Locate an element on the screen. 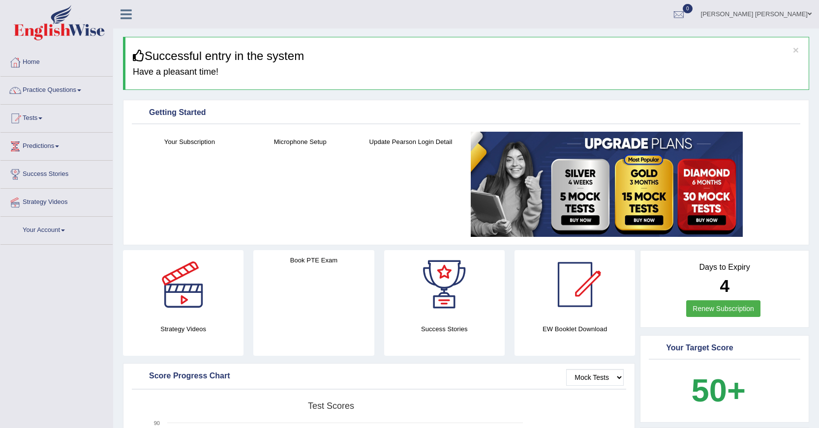  a: Predictions is located at coordinates (57, 145).